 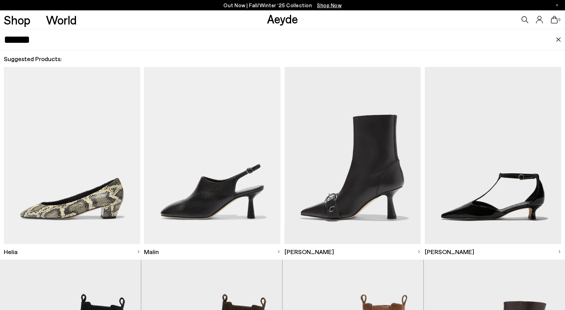 What do you see at coordinates (558, 40) in the screenshot?
I see `img: close.svg` at bounding box center [558, 40].